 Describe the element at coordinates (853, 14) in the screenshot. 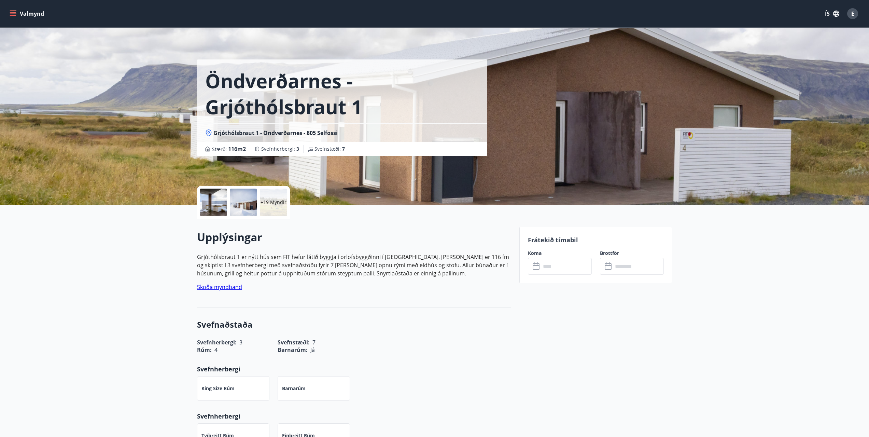

I see `button: E` at that location.